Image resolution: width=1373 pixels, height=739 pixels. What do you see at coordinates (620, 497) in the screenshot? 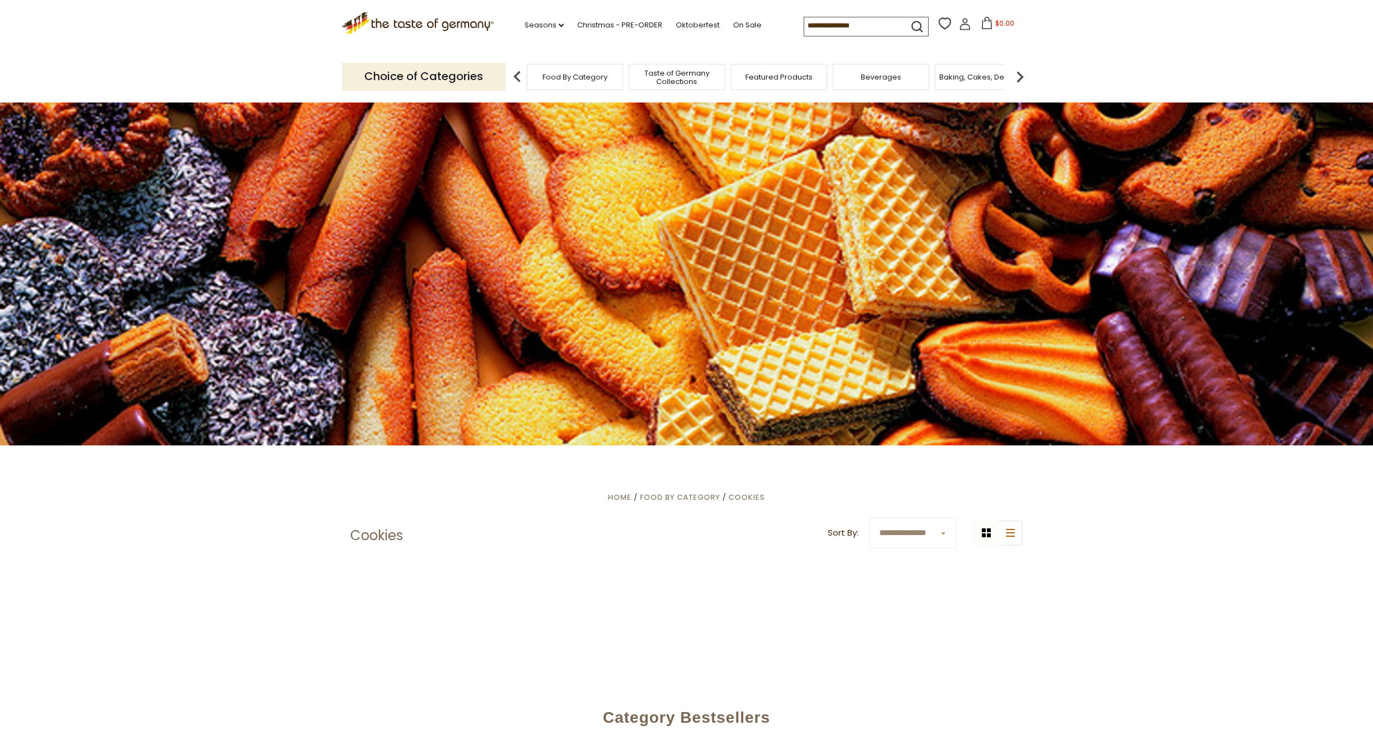
I see `a: Home` at bounding box center [620, 497].